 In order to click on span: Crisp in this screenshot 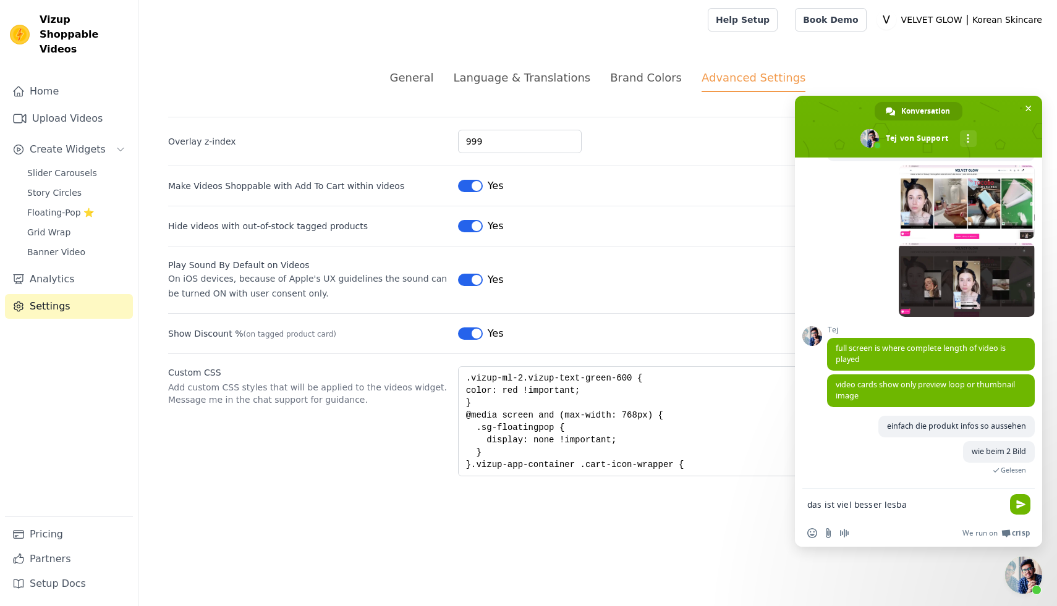, I will do `click(1020, 533)`.